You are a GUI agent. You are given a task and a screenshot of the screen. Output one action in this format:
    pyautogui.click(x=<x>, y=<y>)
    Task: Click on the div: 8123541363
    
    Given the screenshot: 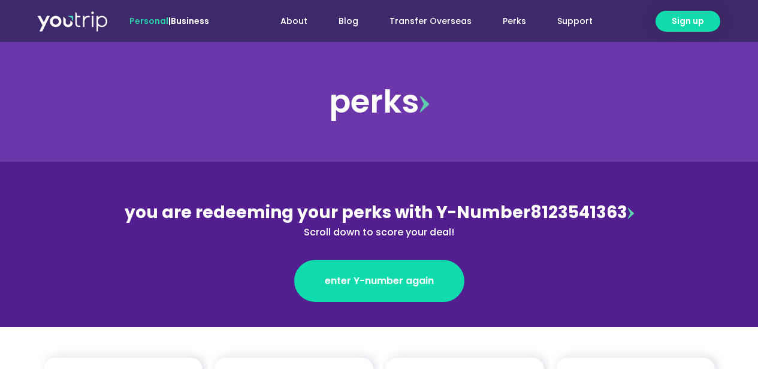 What is the action you would take?
    pyautogui.click(x=379, y=220)
    